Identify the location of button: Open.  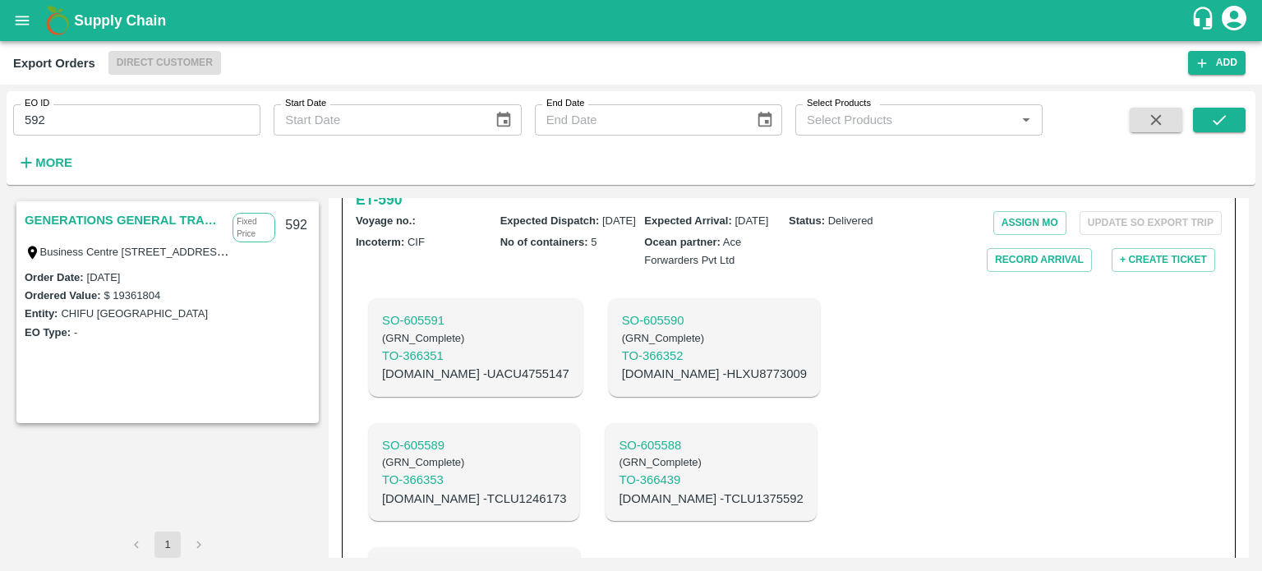
(1026, 120).